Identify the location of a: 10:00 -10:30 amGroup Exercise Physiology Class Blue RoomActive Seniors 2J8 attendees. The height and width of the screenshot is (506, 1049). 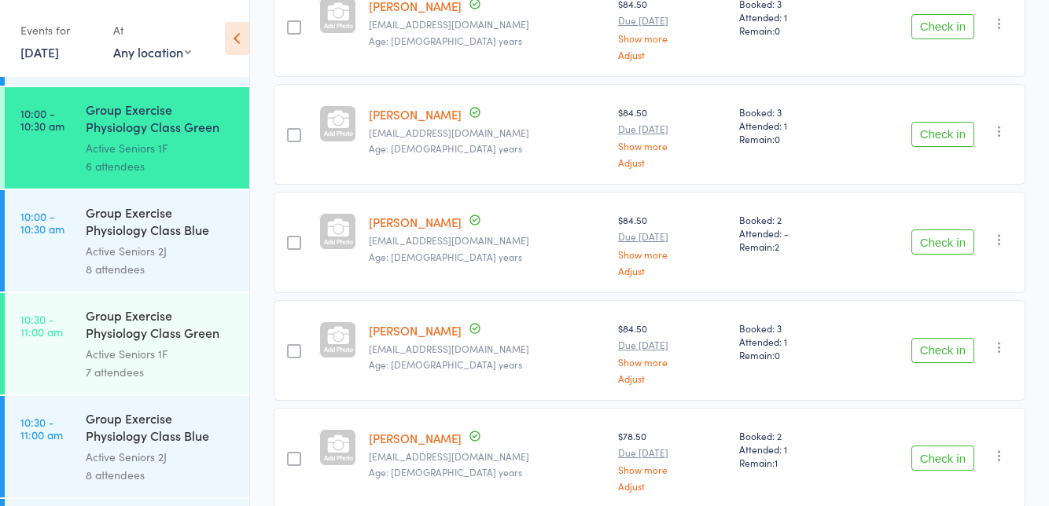
(127, 241).